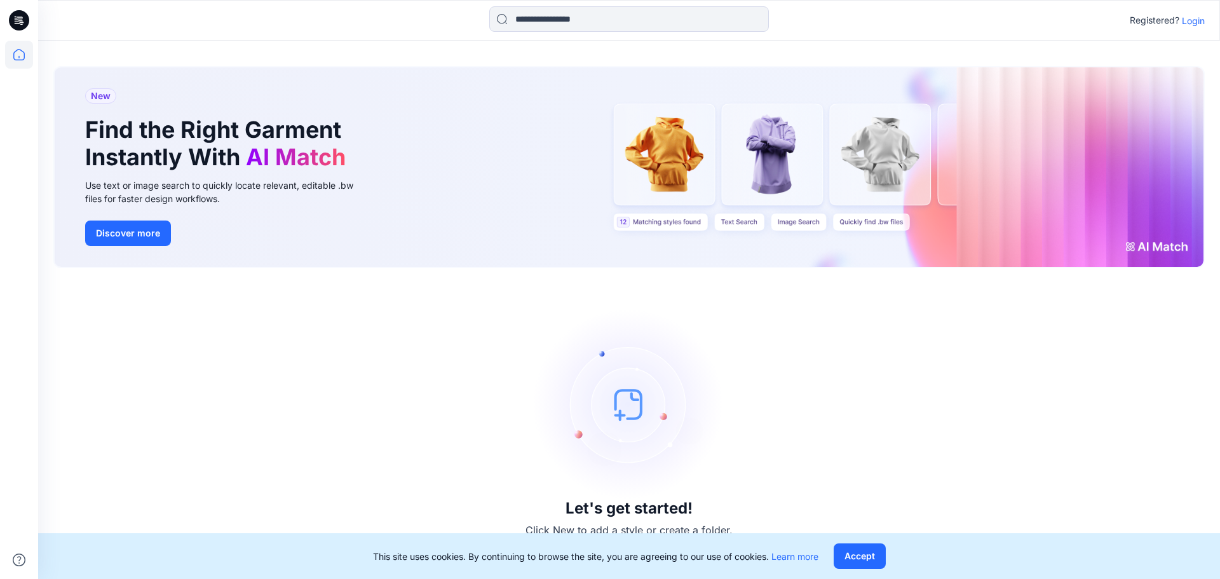 The image size is (1220, 579). I want to click on h1: Find the Right Garment Instantly With, so click(219, 144).